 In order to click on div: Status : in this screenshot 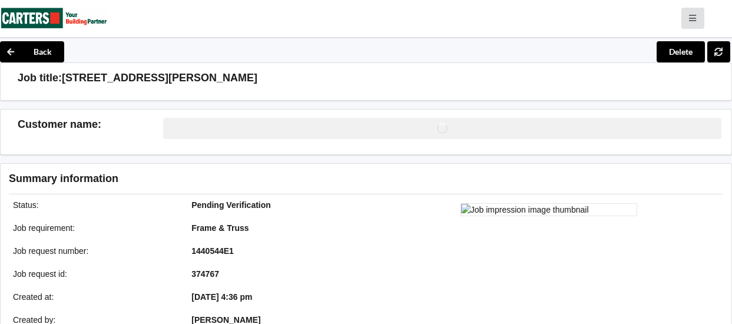, I will do `click(94, 205)`.